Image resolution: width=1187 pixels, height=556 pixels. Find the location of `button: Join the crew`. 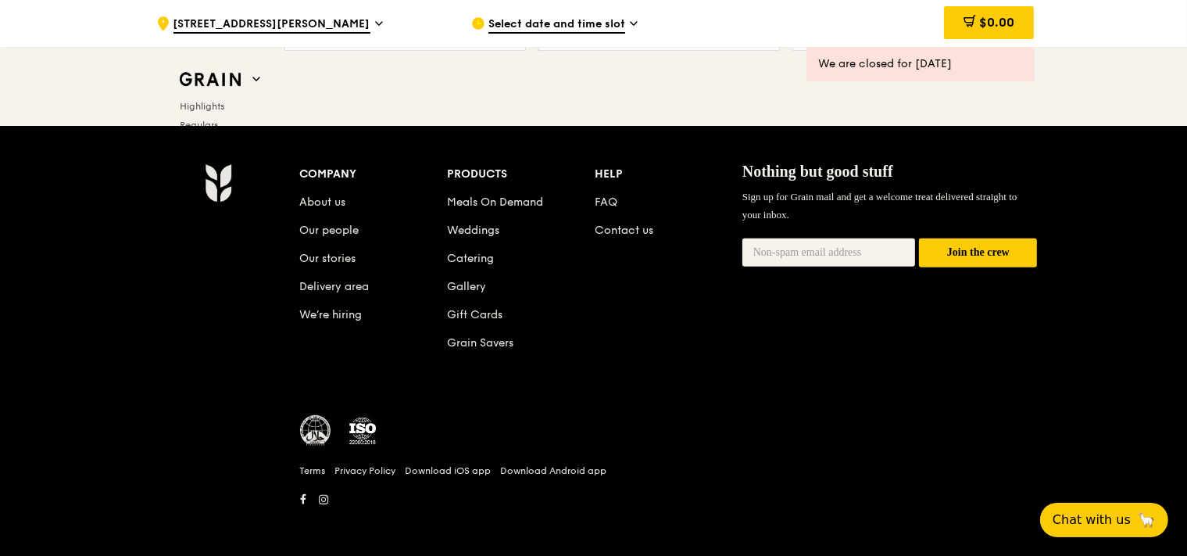

button: Join the crew is located at coordinates (978, 252).